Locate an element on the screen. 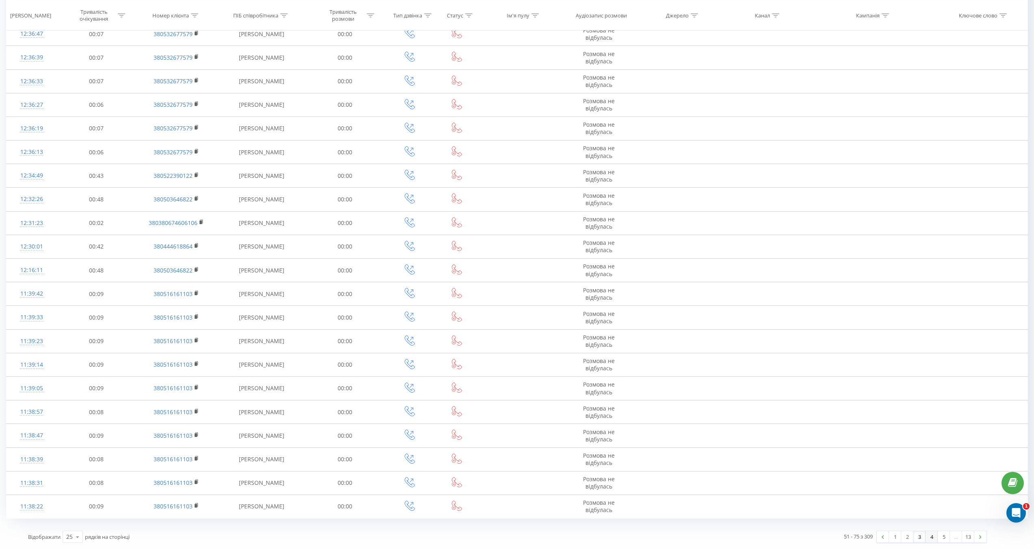 The width and height of the screenshot is (1034, 549). a: 13 is located at coordinates (968, 537).